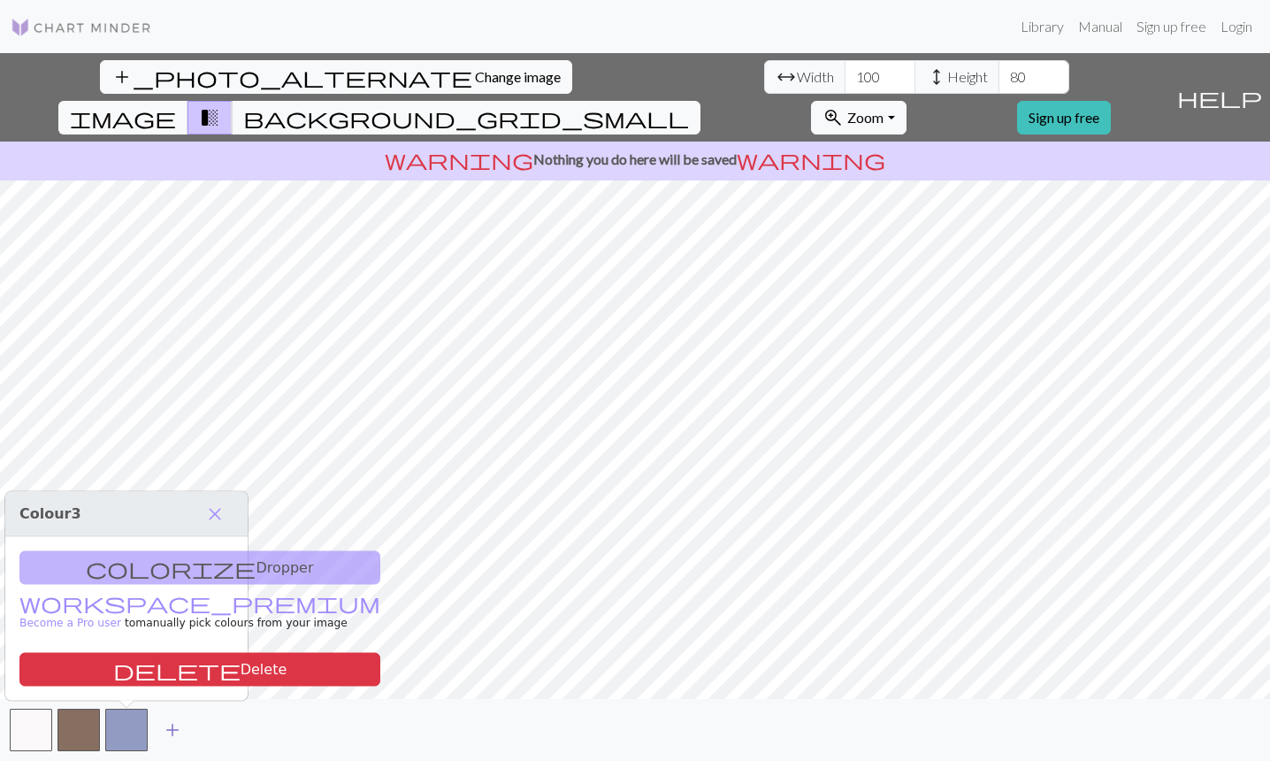 The image size is (1270, 761). Describe the element at coordinates (292, 77) in the screenshot. I see `span: add_photo_alternate` at that location.